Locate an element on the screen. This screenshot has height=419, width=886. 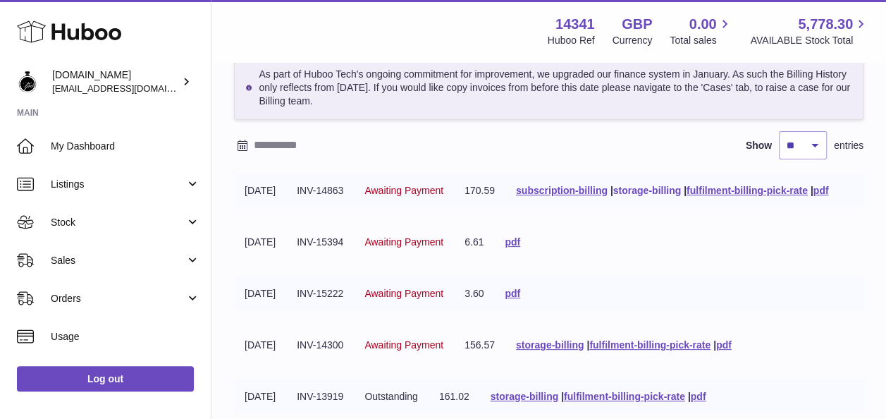
td: INV-14863 is located at coordinates (320, 190).